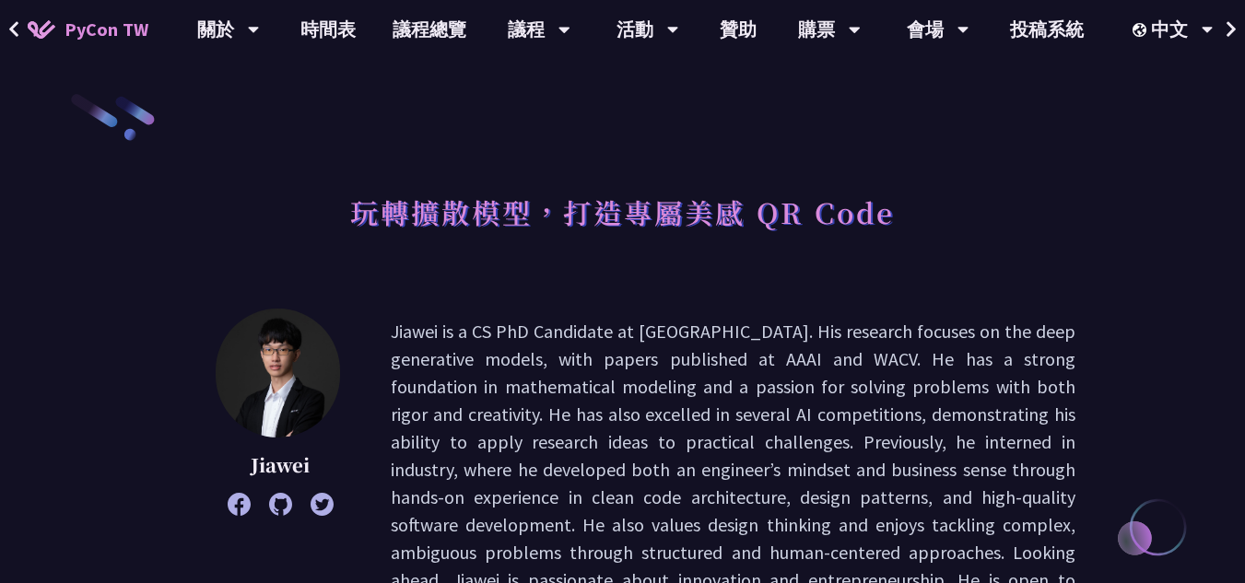  What do you see at coordinates (280, 465) in the screenshot?
I see `p: Jiawei` at bounding box center [280, 465].